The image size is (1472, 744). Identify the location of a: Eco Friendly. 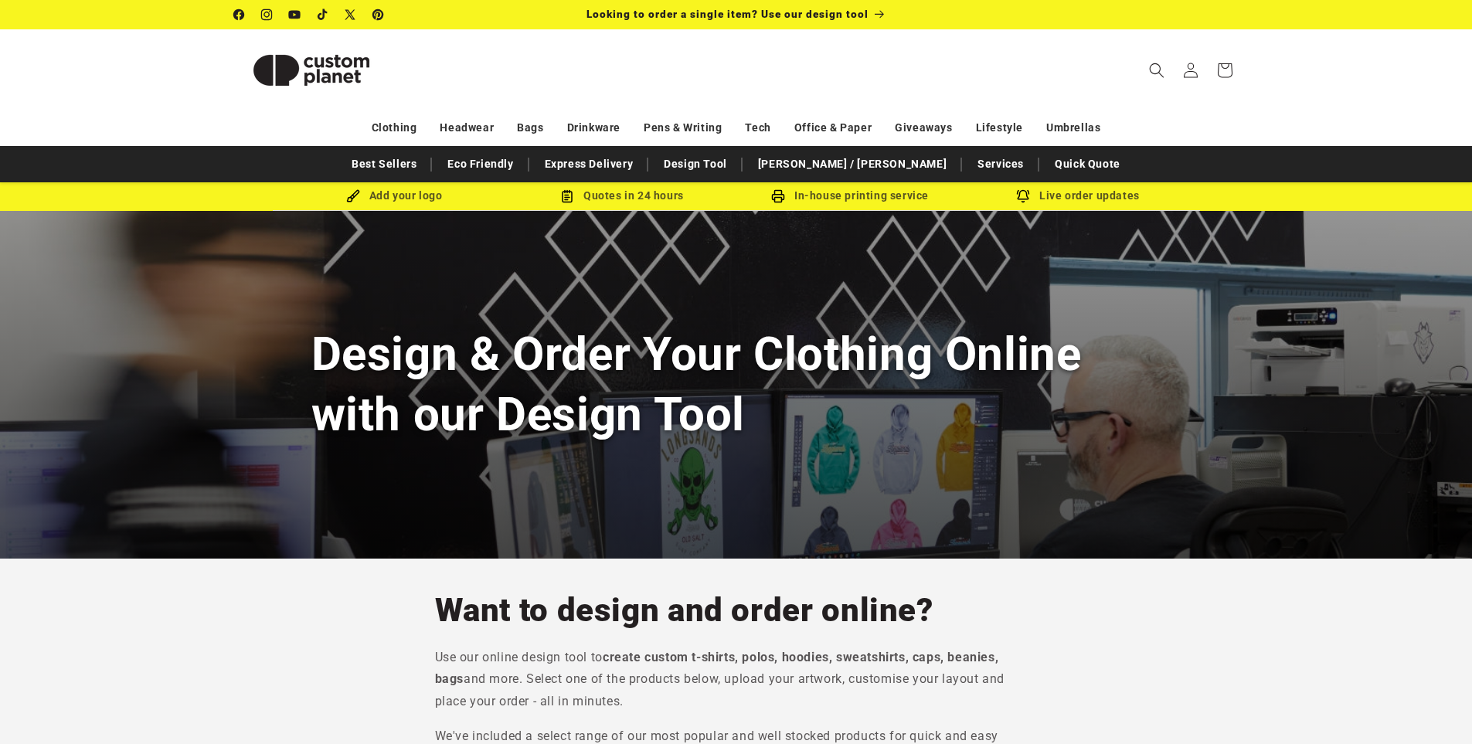
(480, 164).